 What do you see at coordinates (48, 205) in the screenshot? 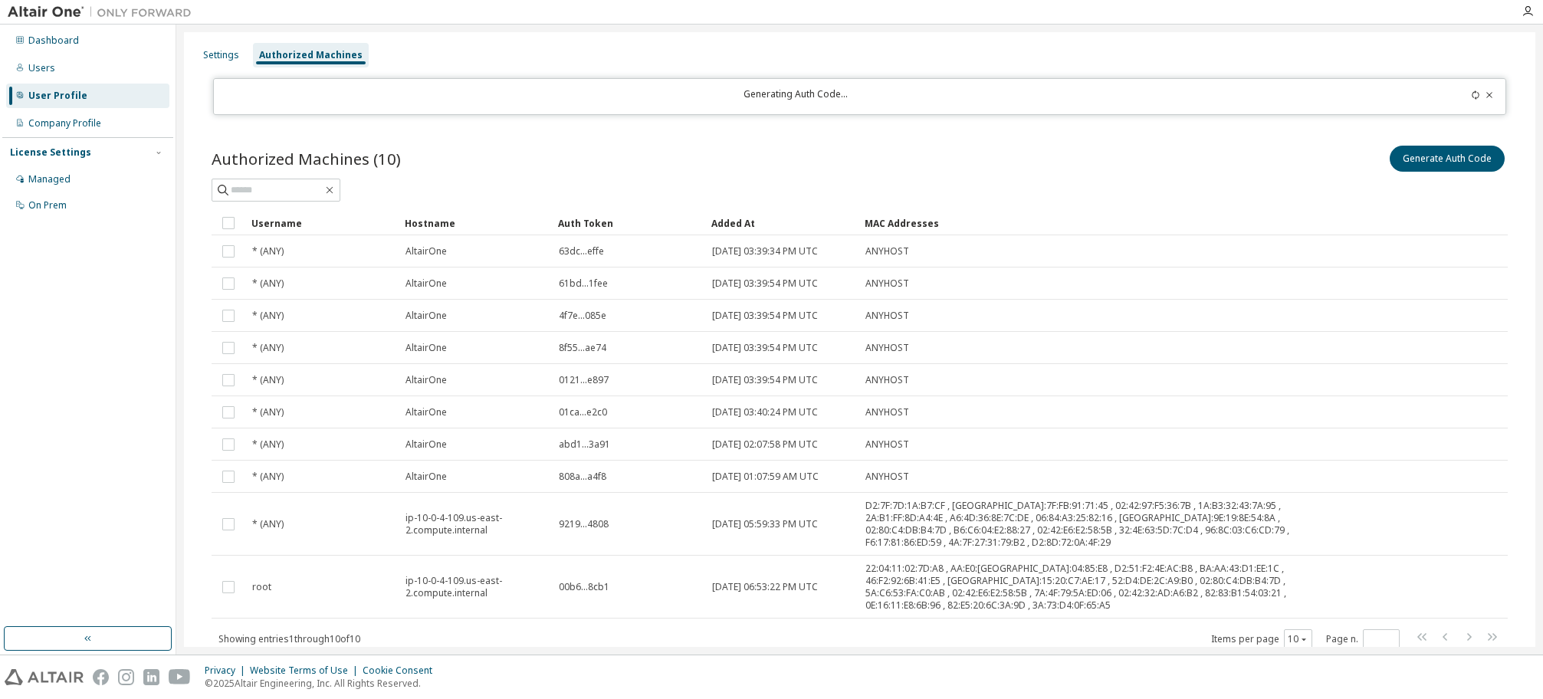
I see `div: On Prem` at bounding box center [48, 205].